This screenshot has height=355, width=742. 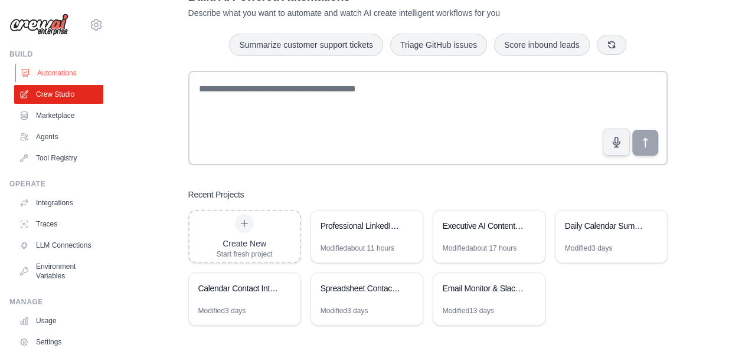 I want to click on a: LLM Connections, so click(x=58, y=246).